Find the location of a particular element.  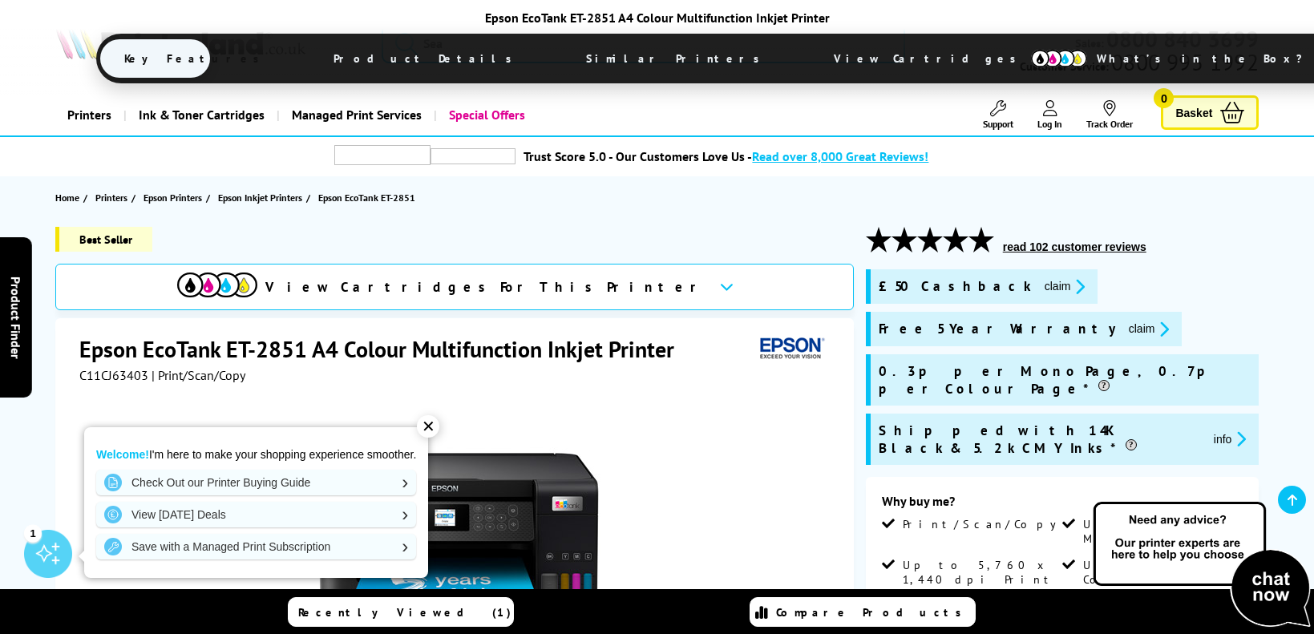

span: Read over 8,000 Great Reviews! is located at coordinates (840, 156).